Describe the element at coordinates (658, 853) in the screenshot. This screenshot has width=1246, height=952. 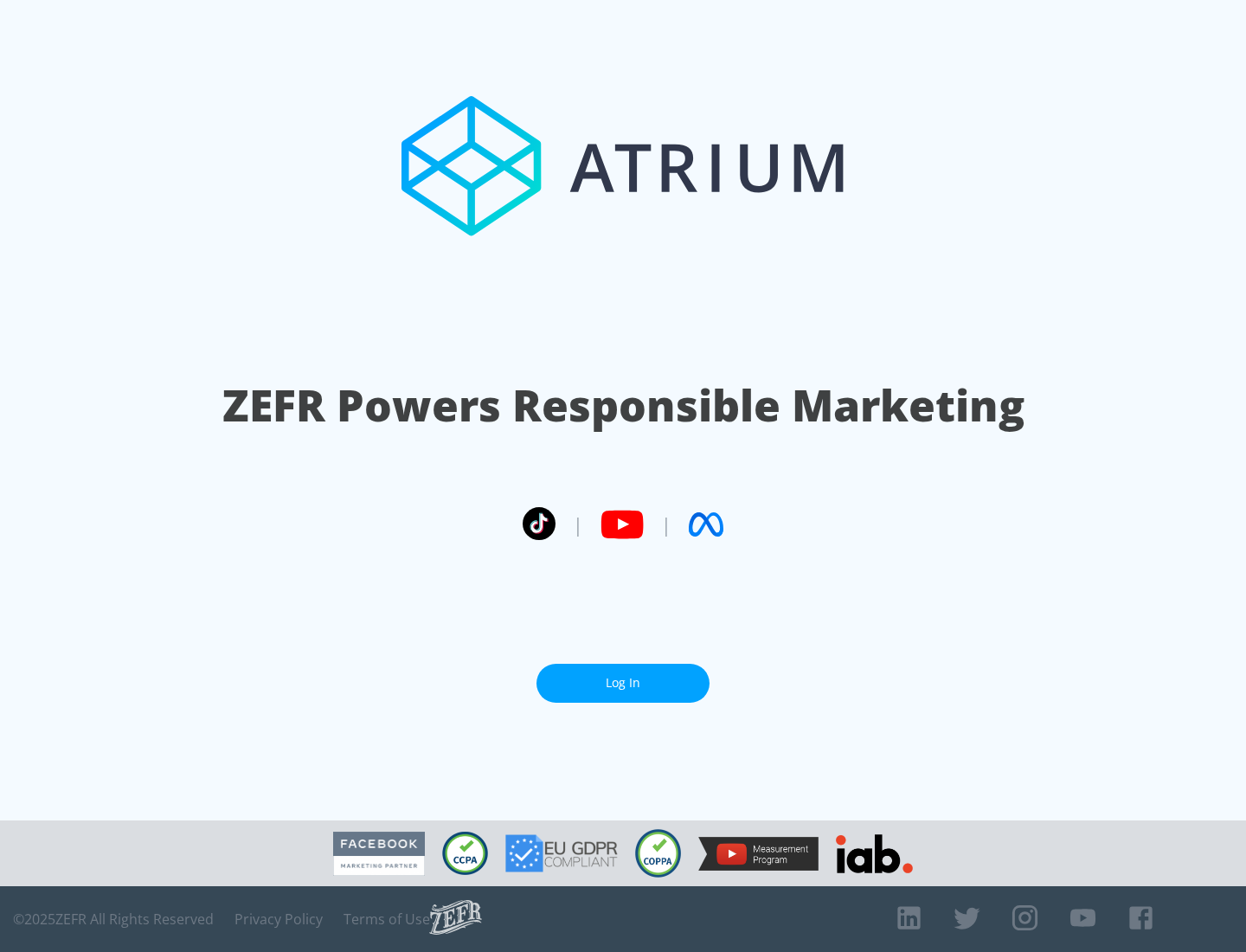
I see `img: COPPA Compliant` at that location.